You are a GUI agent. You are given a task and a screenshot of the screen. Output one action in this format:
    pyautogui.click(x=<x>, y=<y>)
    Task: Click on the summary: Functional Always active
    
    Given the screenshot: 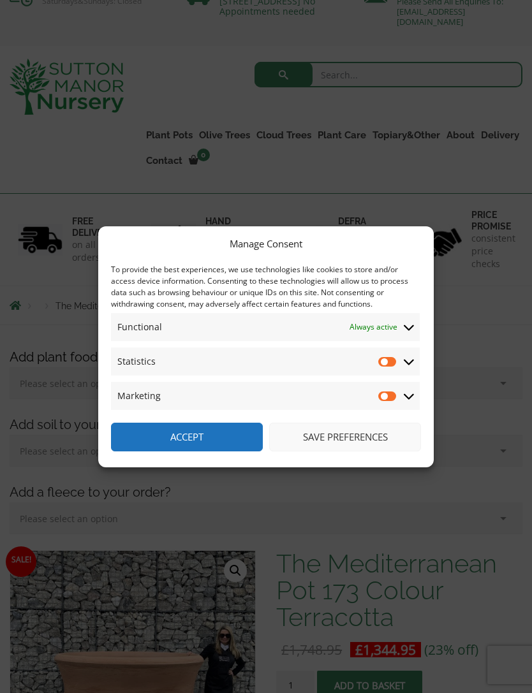 What is the action you would take?
    pyautogui.click(x=265, y=327)
    